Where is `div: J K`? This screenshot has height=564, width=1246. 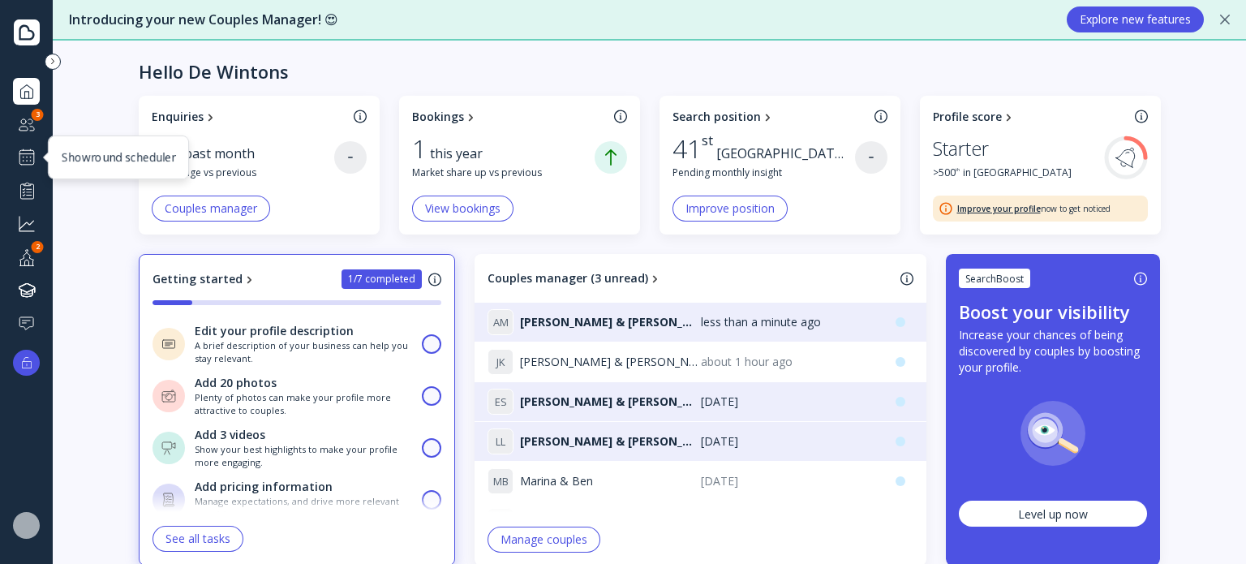 div: J K is located at coordinates (500, 362).